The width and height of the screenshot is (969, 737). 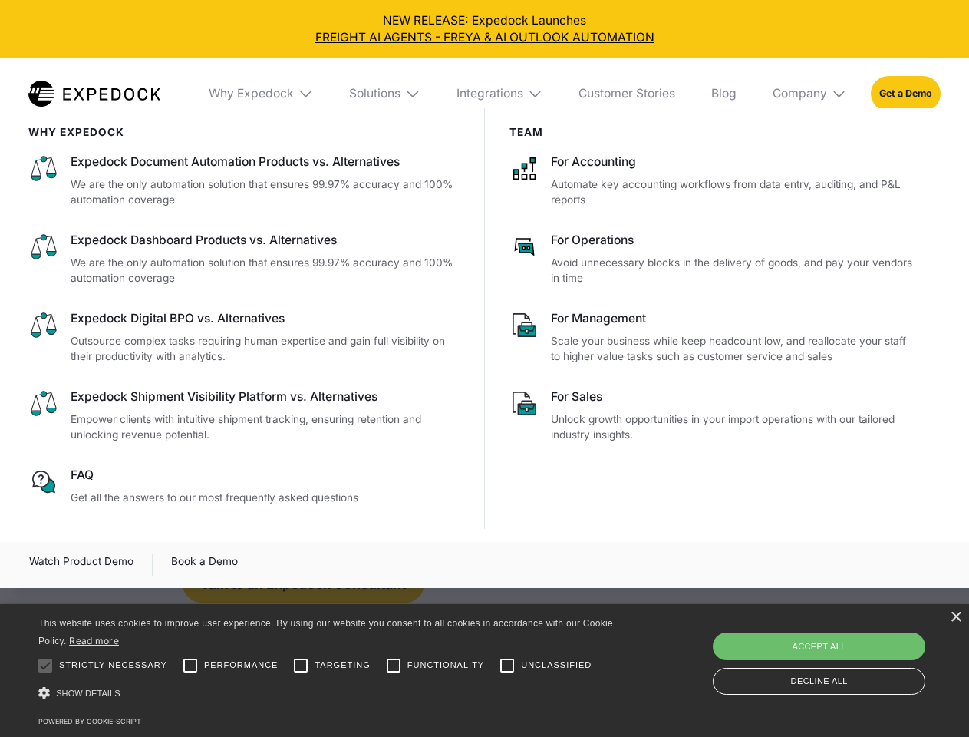 I want to click on p: Empower clients with intuitive shipment tracking, ensuring retention and unlocking revenue potent..., so click(x=266, y=427).